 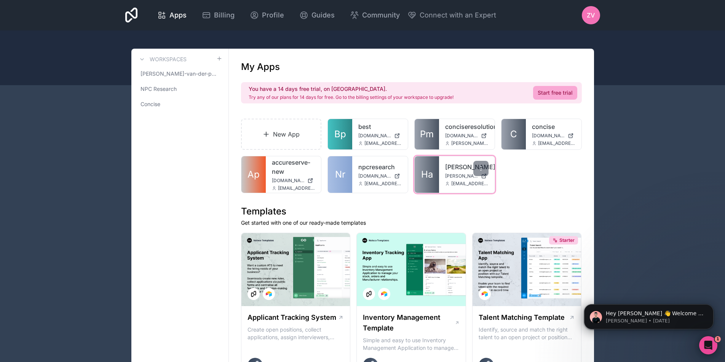 What do you see at coordinates (294, 167) in the screenshot?
I see `a: accureserve-new` at bounding box center [294, 167].